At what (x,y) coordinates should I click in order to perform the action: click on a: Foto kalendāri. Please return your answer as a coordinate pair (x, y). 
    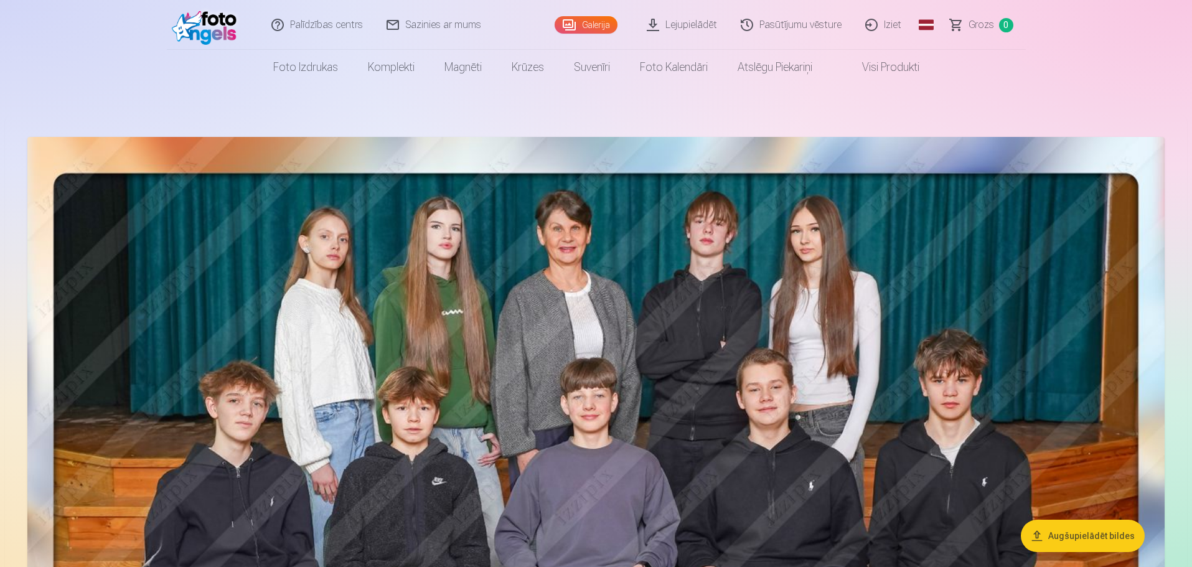
    Looking at the image, I should click on (673, 67).